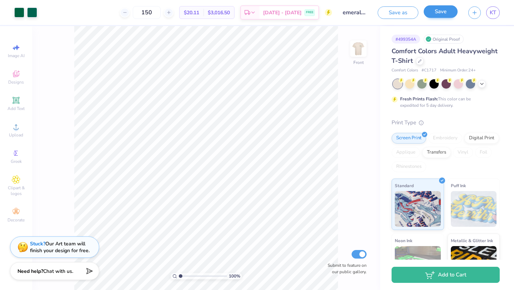  What do you see at coordinates (473, 209) in the screenshot?
I see `img: Puff Ink` at bounding box center [473, 209].